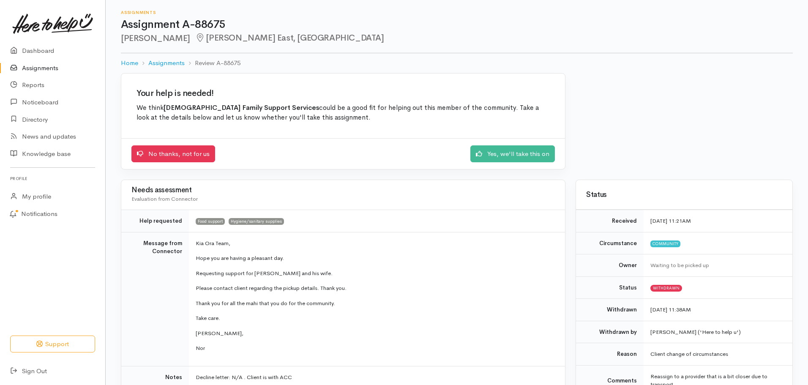 Image resolution: width=808 pixels, height=385 pixels. What do you see at coordinates (610, 332) in the screenshot?
I see `td: Withdrawn by` at bounding box center [610, 332].